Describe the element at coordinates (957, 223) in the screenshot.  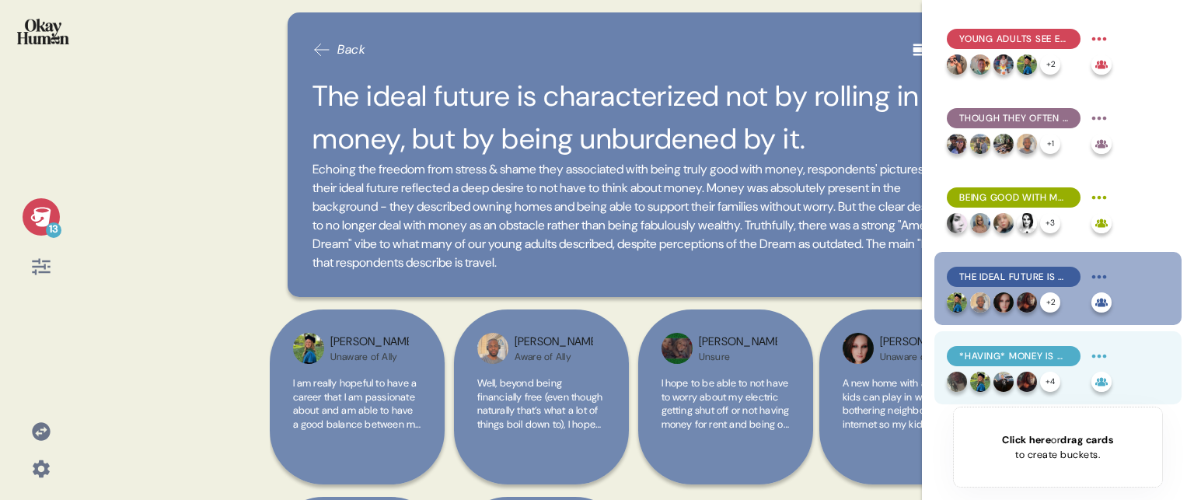
I see `img: profilepic_28286968380949713.jpg` at that location.